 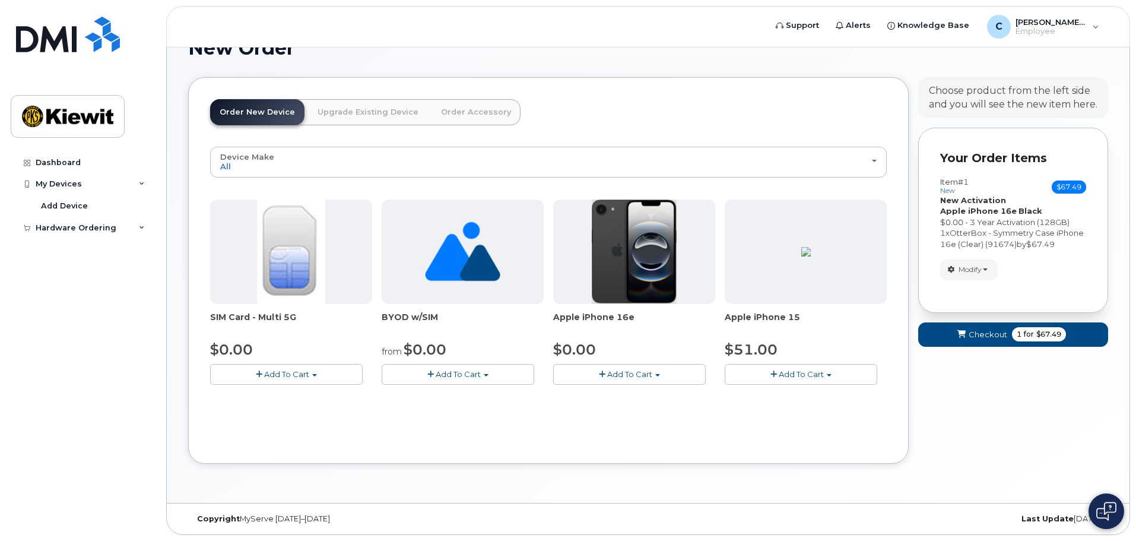 What do you see at coordinates (291, 323) in the screenshot?
I see `span: SIM Card - Multi 5G` at bounding box center [291, 323].